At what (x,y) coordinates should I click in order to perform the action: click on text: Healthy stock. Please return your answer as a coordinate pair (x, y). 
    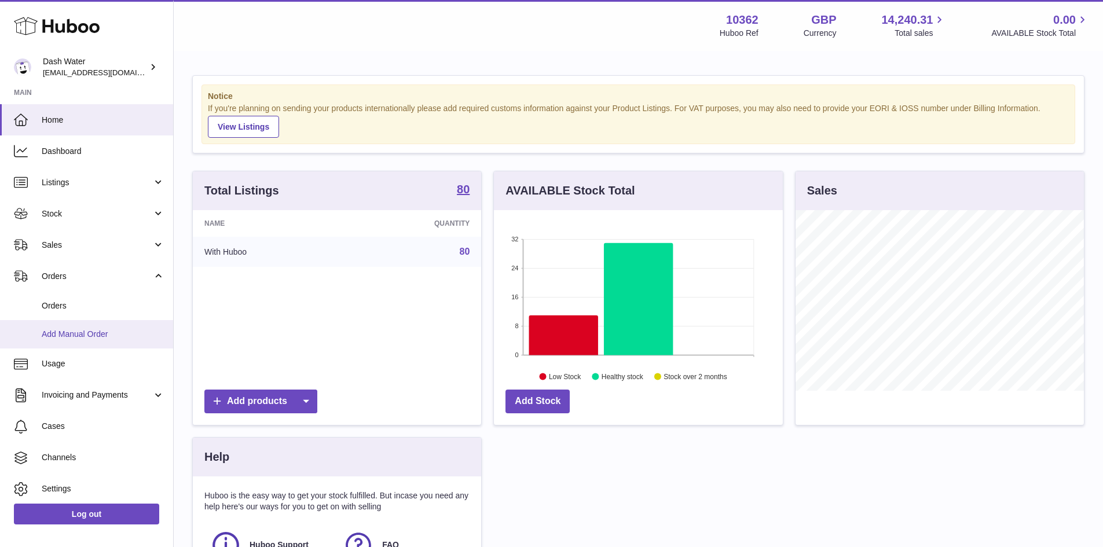
    Looking at the image, I should click on (622, 376).